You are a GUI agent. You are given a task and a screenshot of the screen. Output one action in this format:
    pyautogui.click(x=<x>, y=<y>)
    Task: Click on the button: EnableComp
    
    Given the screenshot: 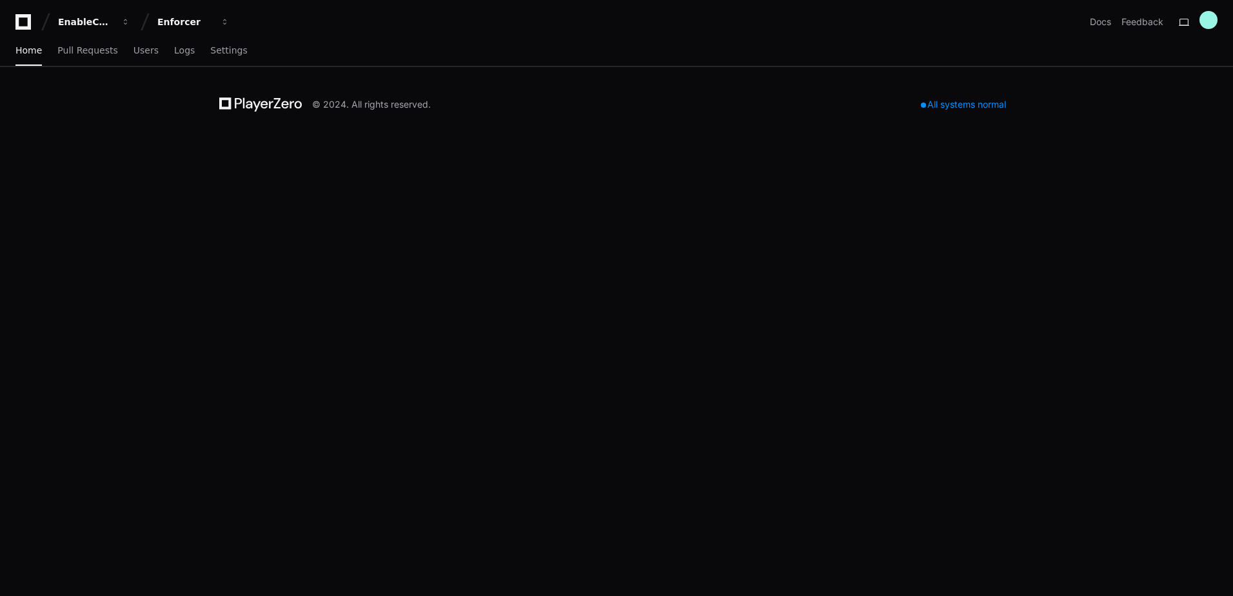 What is the action you would take?
    pyautogui.click(x=94, y=22)
    